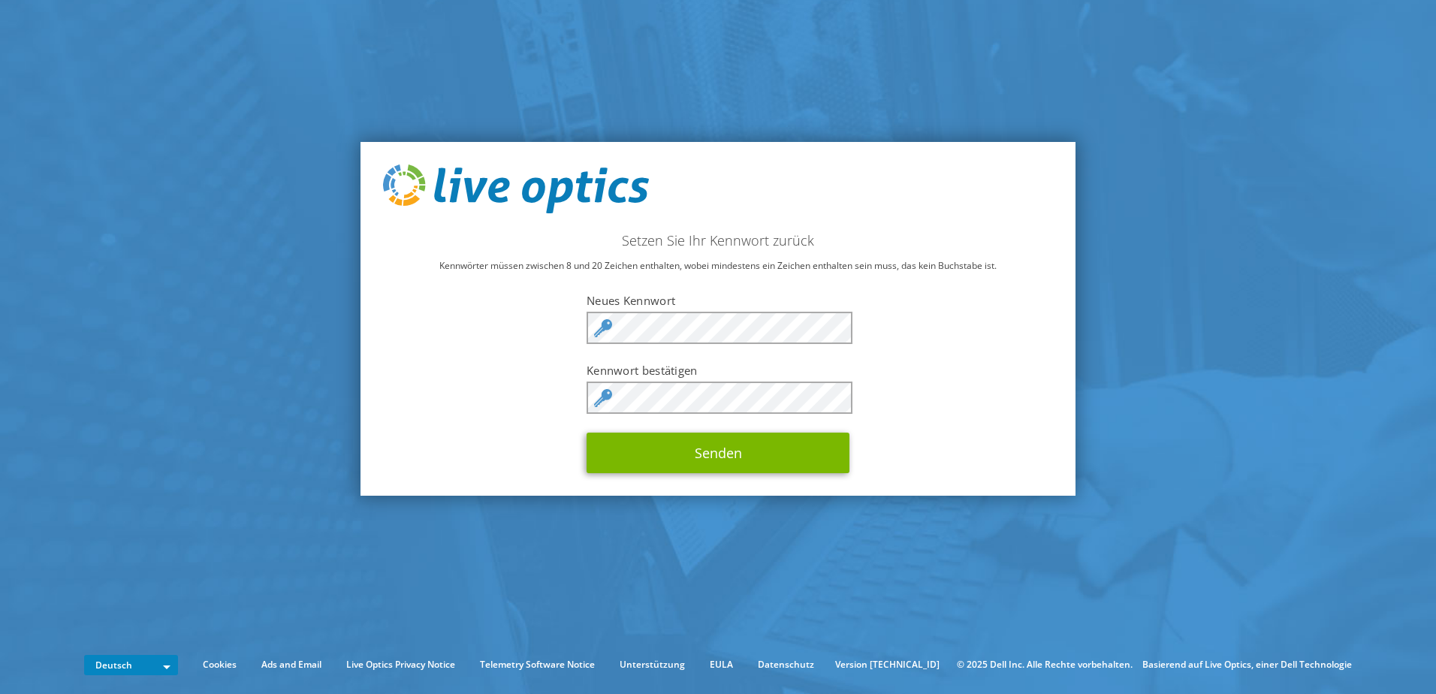  I want to click on h2: Setzen Sie Ihr Kennwort zurück, so click(718, 240).